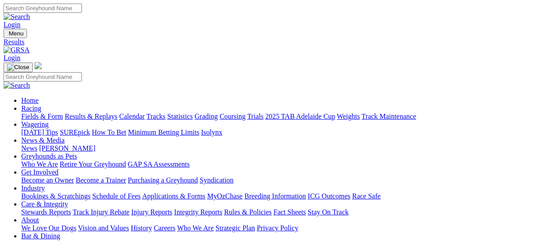  I want to click on a: Weights, so click(349, 116).